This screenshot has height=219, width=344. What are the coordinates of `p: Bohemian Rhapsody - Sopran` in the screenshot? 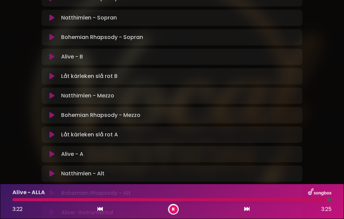 It's located at (102, 37).